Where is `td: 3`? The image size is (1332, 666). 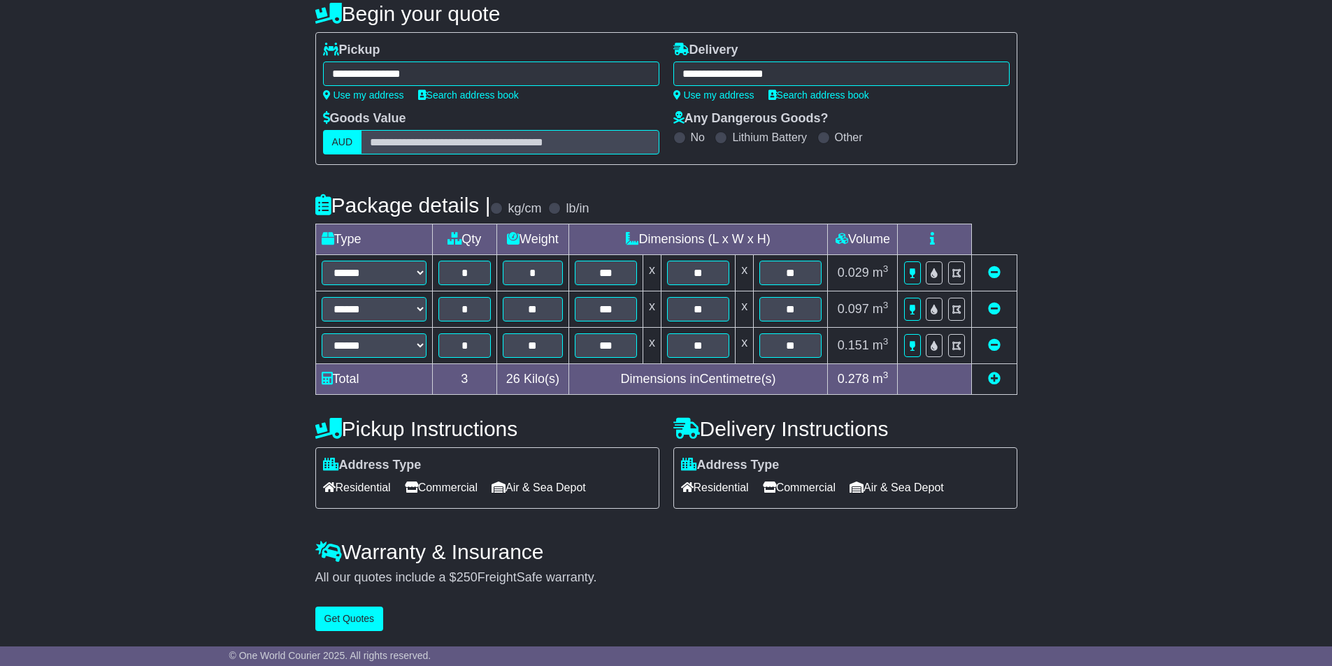 td: 3 is located at coordinates (464, 380).